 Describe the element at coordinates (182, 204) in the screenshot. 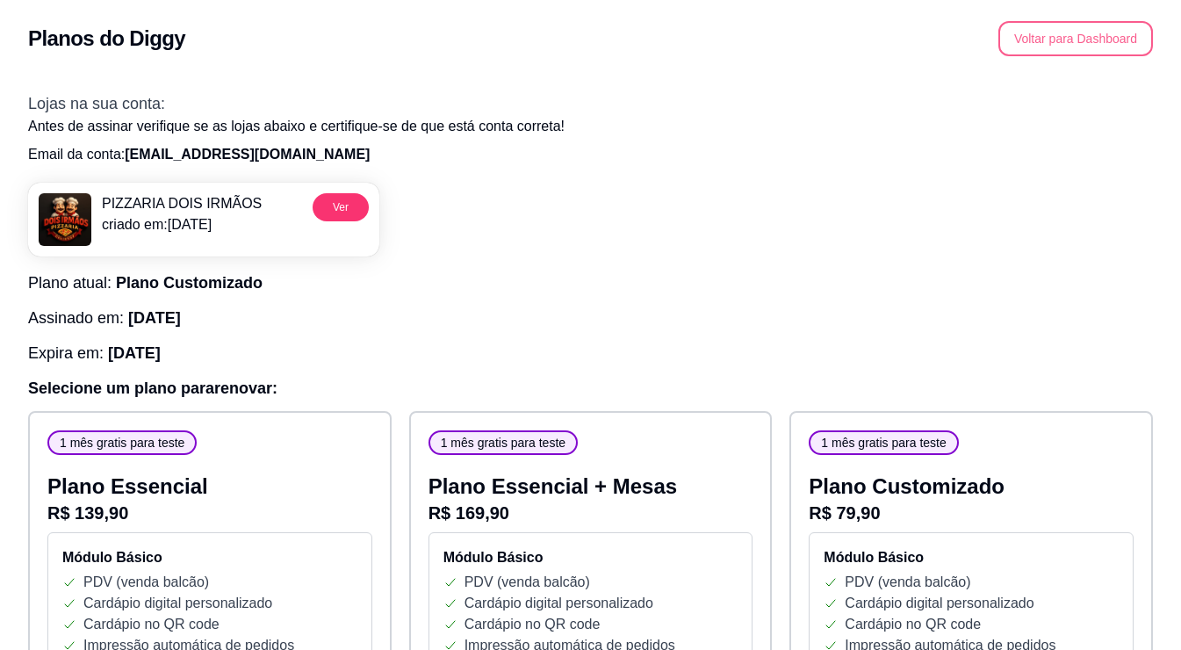

I see `p: PIZZARIA DOIS IRMÃOS` at that location.